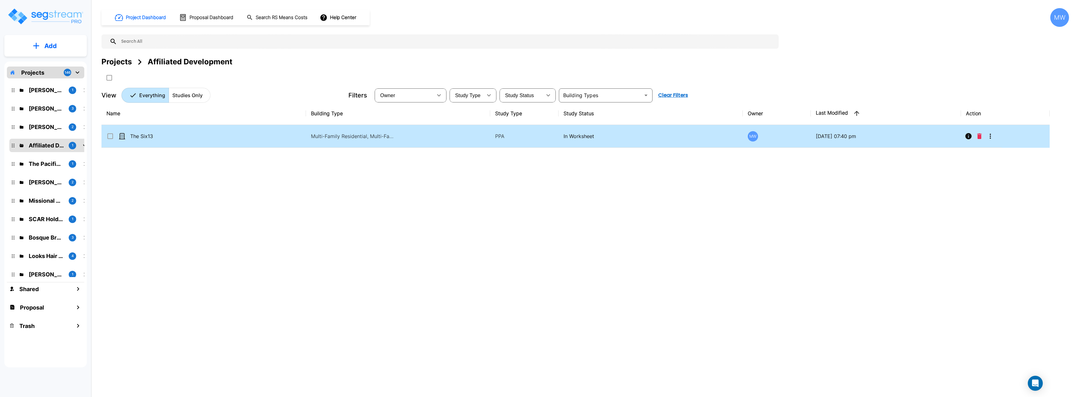 This screenshot has width=1074, height=397. What do you see at coordinates (145, 95) in the screenshot?
I see `button: Everything` at bounding box center [145, 95].